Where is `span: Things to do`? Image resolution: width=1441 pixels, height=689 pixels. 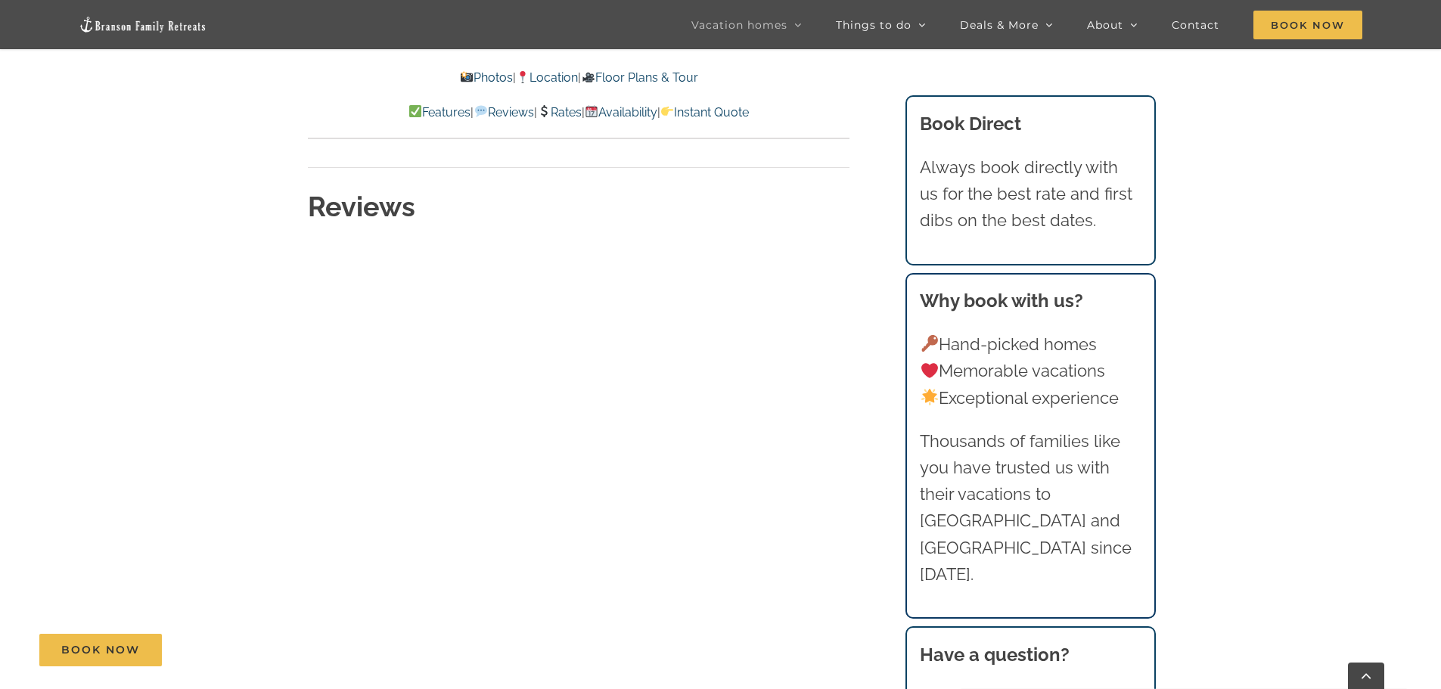 span: Things to do is located at coordinates (874, 25).